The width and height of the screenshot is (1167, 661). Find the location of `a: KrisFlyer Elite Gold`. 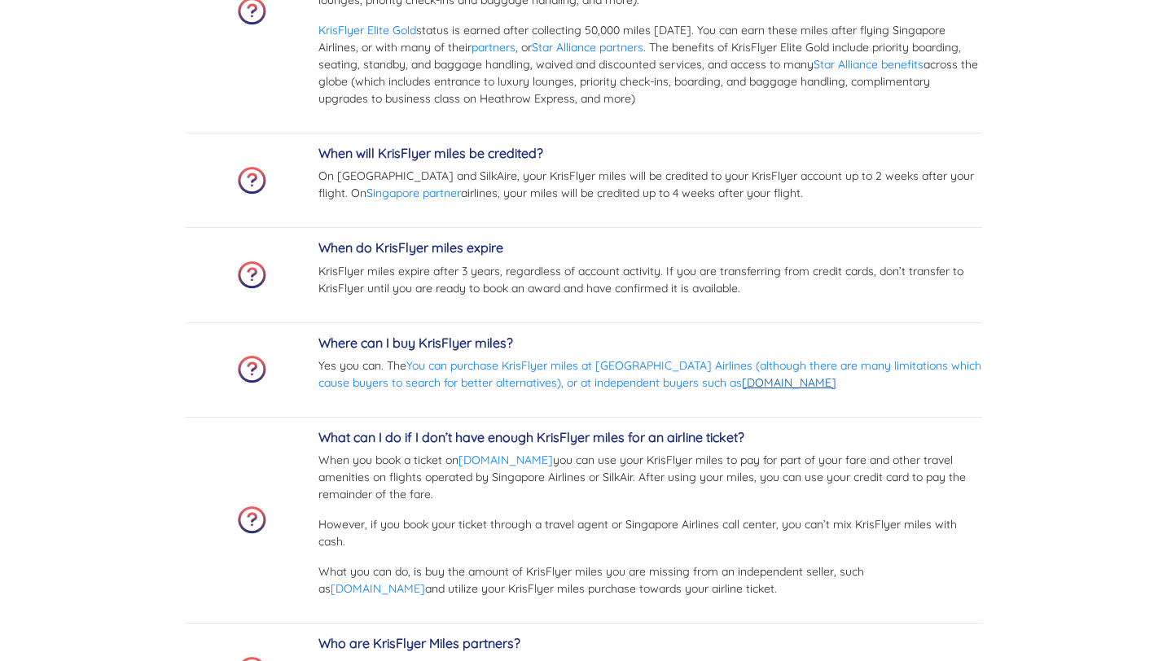

a: KrisFlyer Elite Gold is located at coordinates (367, 30).